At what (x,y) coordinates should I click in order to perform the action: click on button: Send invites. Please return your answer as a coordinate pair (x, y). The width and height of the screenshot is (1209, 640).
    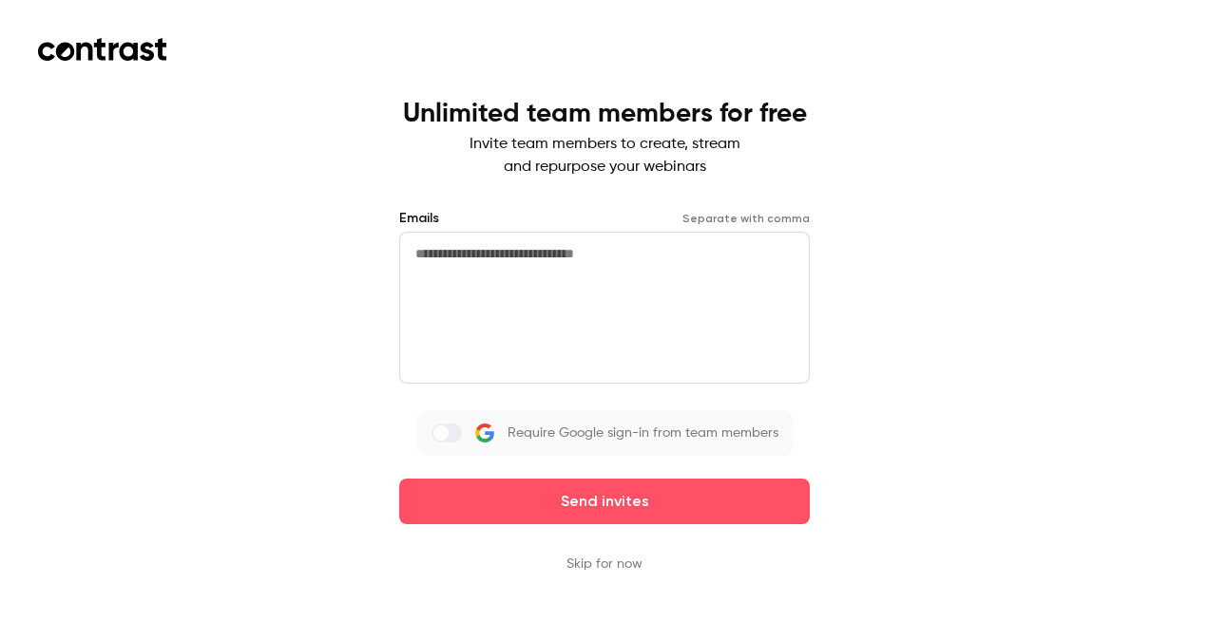
    Looking at the image, I should click on (604, 502).